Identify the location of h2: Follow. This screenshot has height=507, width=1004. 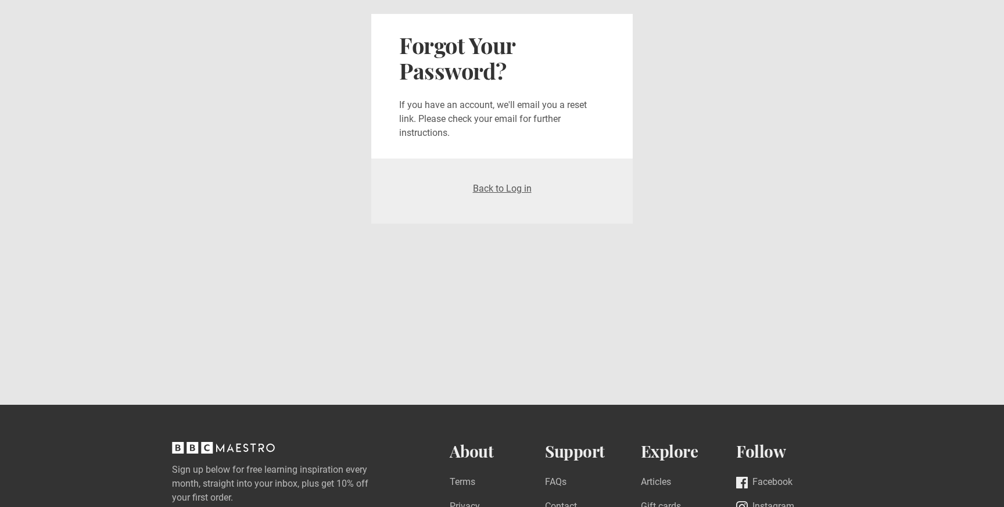
(784, 451).